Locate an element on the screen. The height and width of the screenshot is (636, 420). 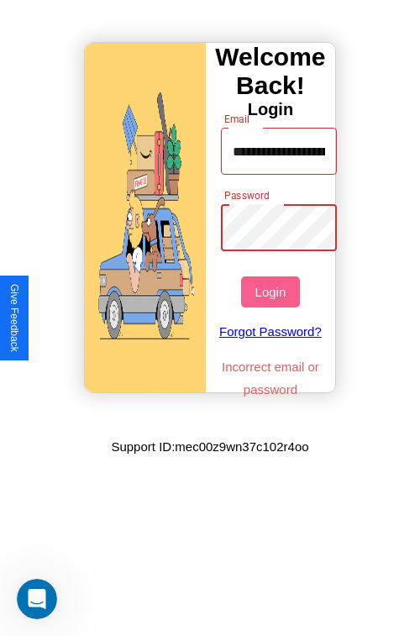
h3: Welcome Back! is located at coordinates (270, 71).